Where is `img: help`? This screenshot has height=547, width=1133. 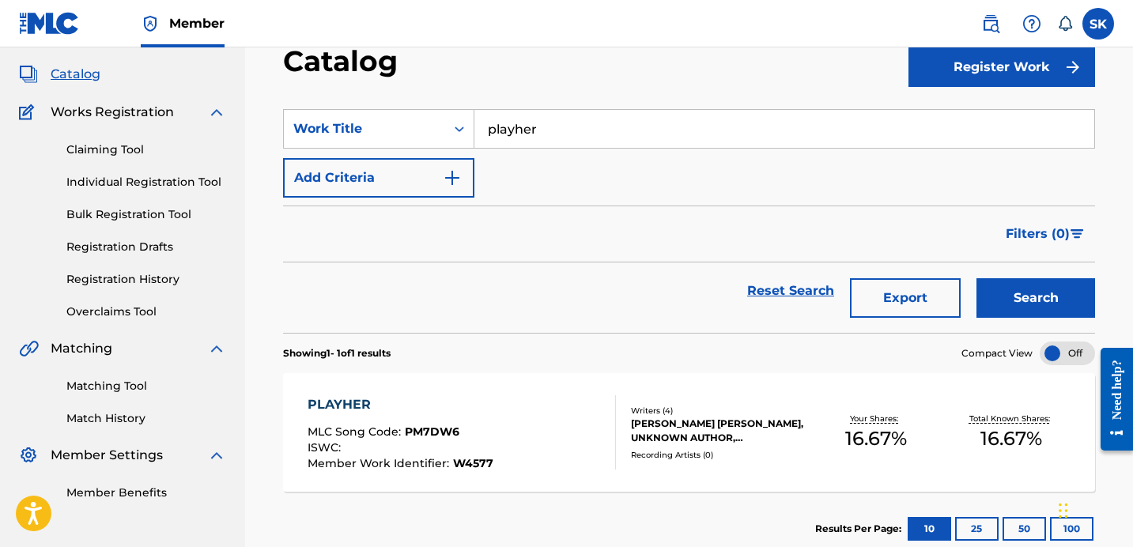 img: help is located at coordinates (1032, 24).